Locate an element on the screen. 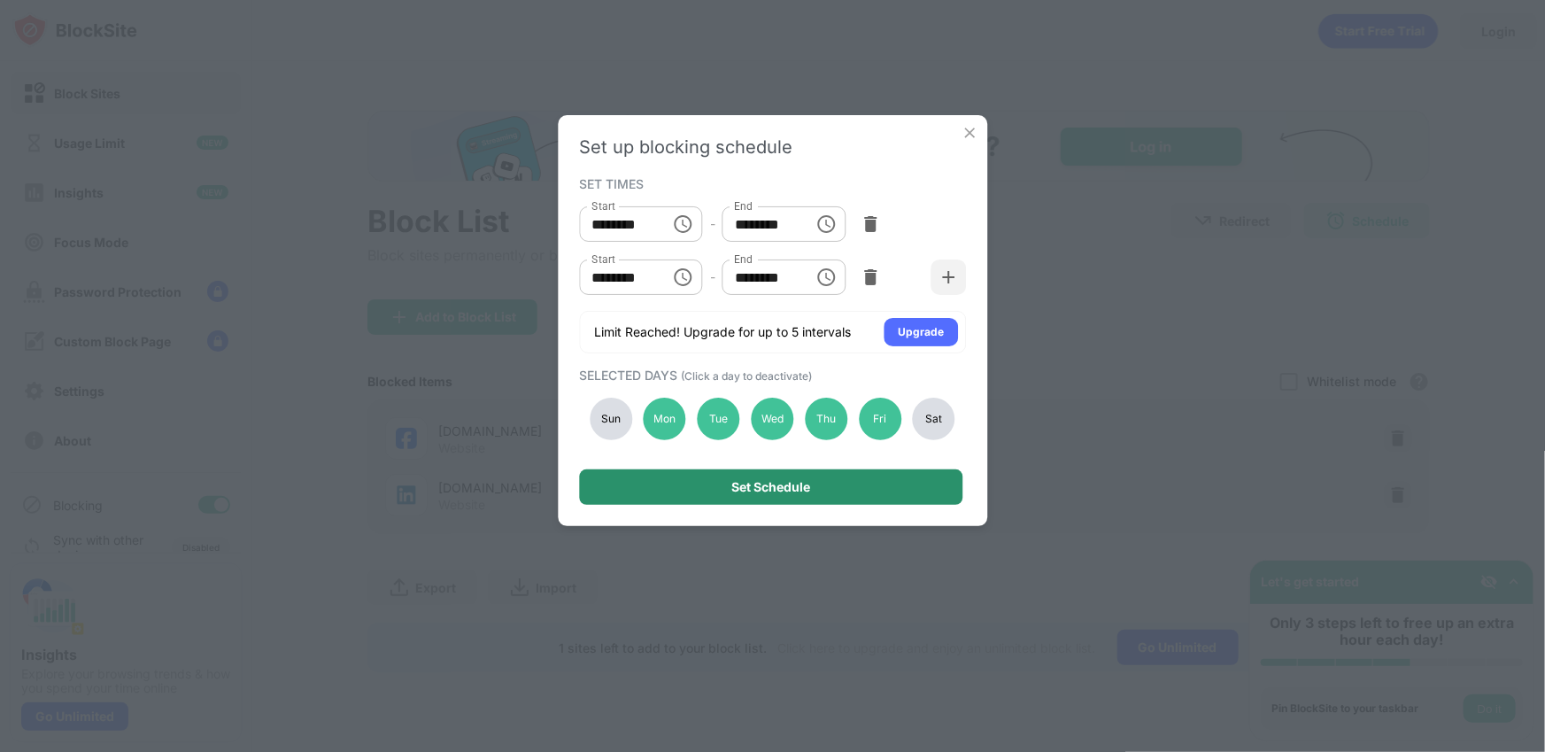 The width and height of the screenshot is (1545, 752). div: Set up blocking schedule is located at coordinates (772, 147).